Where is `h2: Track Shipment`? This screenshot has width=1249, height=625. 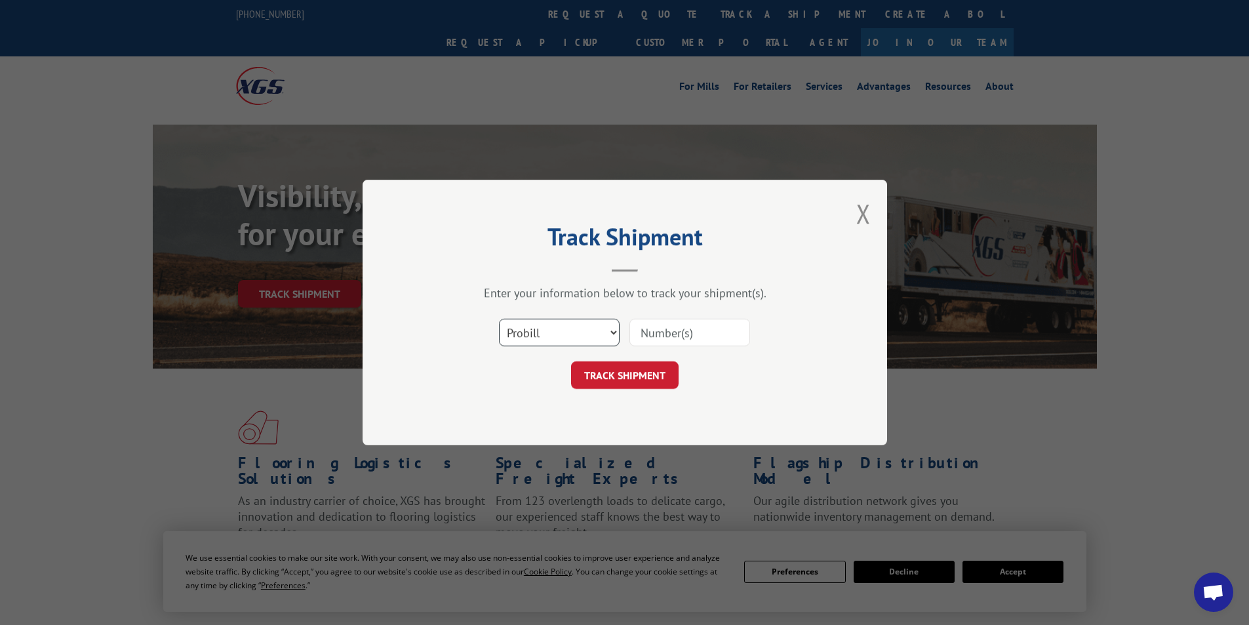 h2: Track Shipment is located at coordinates (625, 240).